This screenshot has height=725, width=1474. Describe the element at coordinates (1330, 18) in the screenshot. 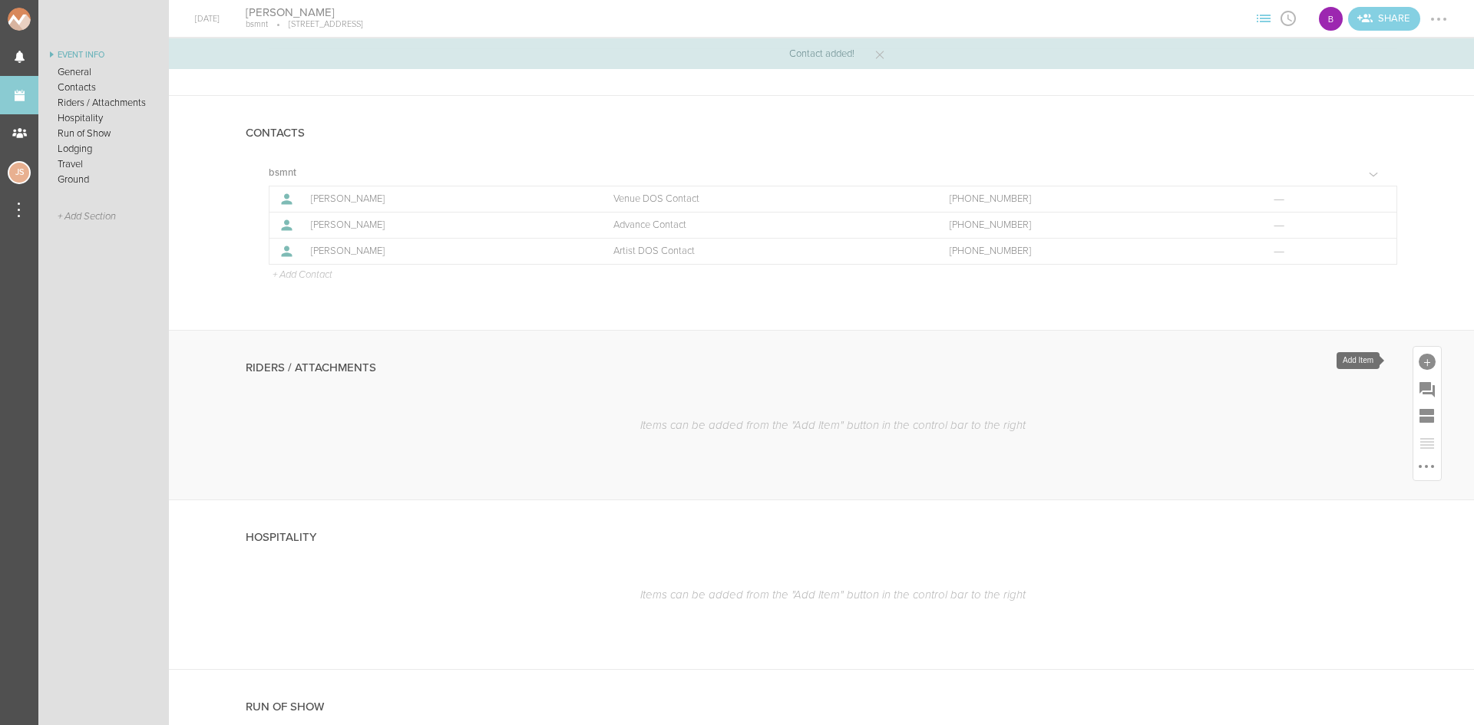

I see `div: bsmnt` at that location.